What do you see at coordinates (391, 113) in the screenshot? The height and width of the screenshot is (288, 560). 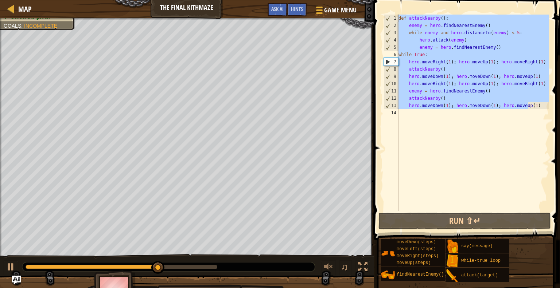 I see `div: 14` at bounding box center [391, 113].